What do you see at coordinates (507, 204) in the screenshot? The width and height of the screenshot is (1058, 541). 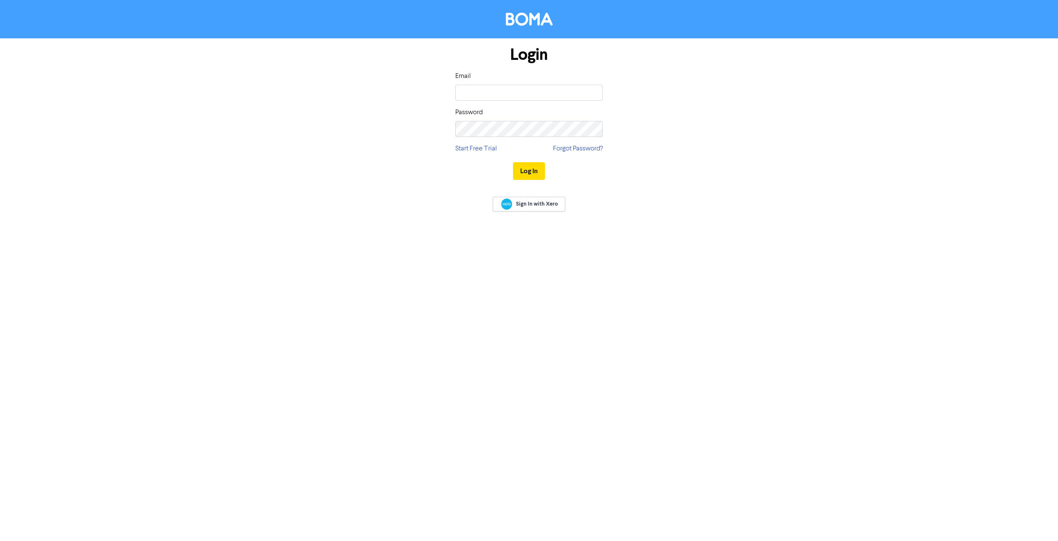 I see `img: Xero logo` at bounding box center [507, 204].